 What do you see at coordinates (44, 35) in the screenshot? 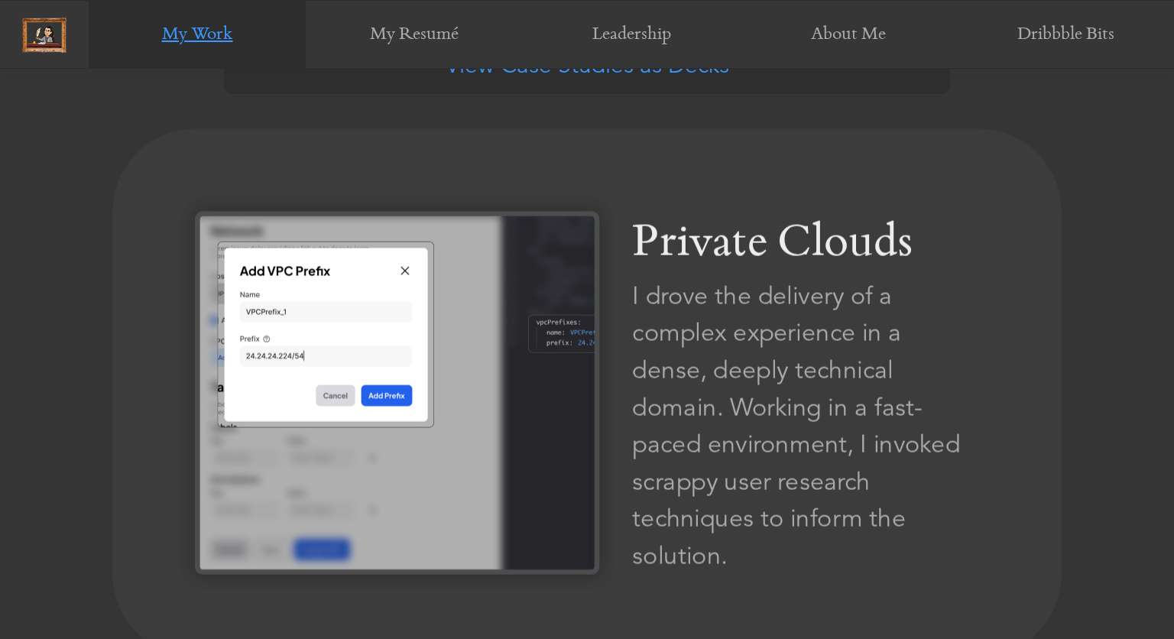
I see `img: picture-frame.png` at bounding box center [44, 35].